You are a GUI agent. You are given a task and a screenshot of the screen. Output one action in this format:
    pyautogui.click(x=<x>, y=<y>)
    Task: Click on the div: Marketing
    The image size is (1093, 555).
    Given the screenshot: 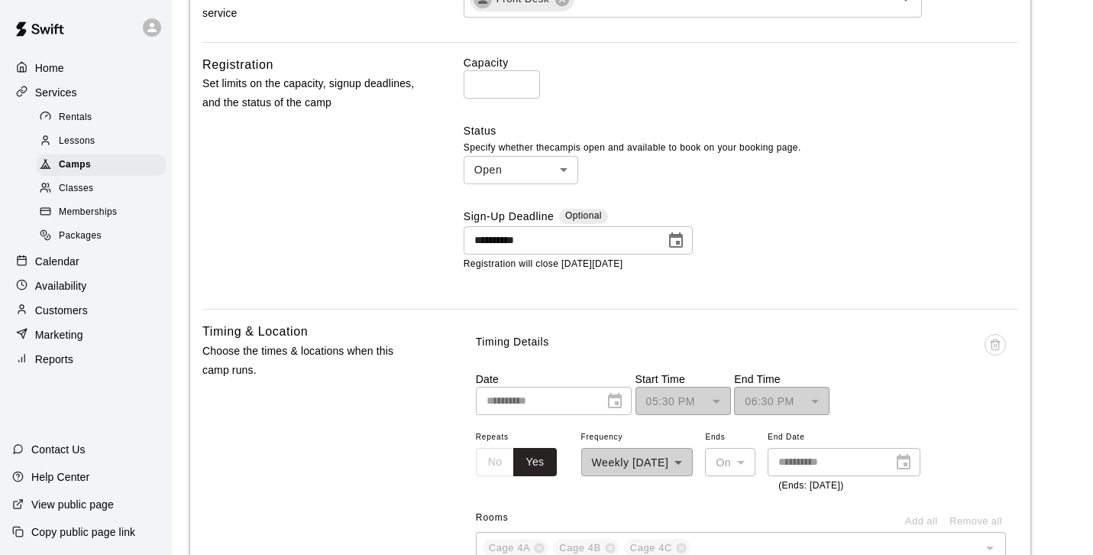 What is the action you would take?
    pyautogui.click(x=86, y=335)
    